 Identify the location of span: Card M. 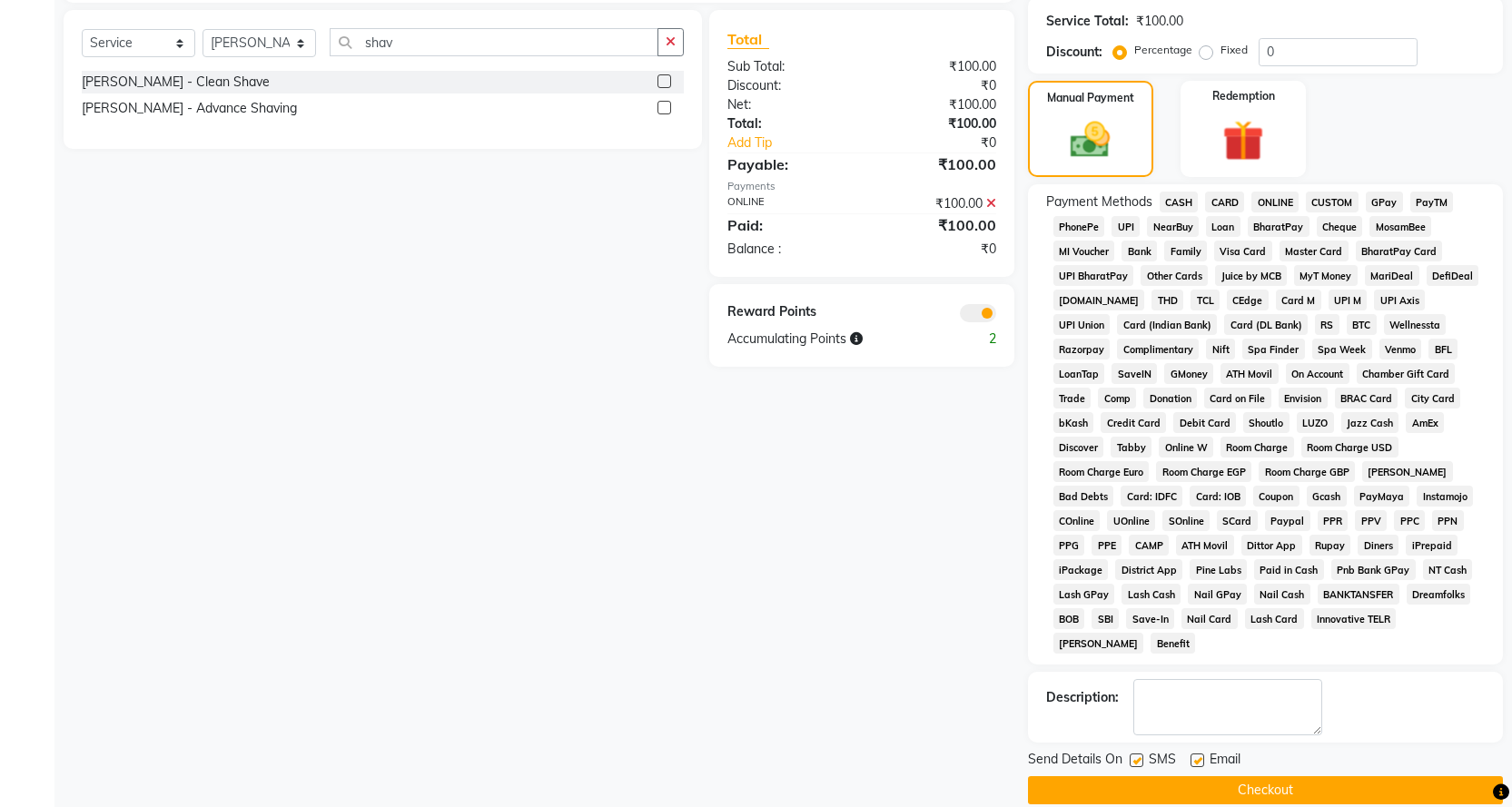
(1298, 299).